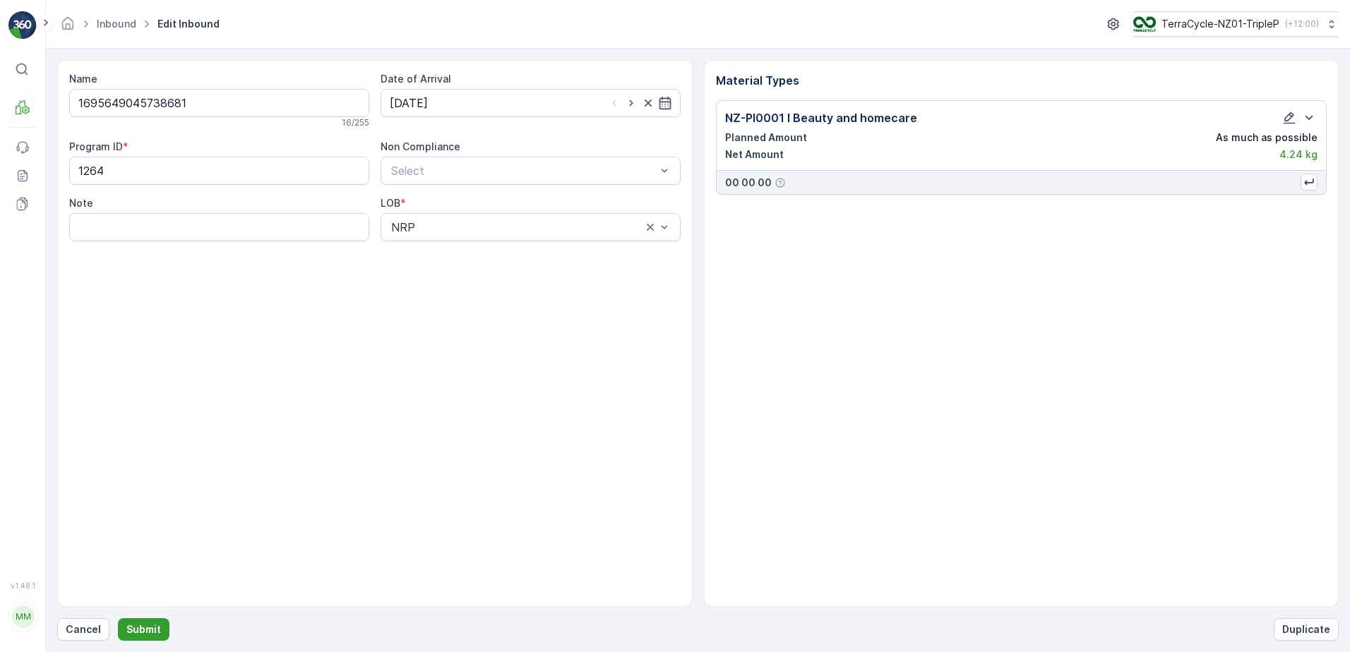 This screenshot has height=652, width=1350. What do you see at coordinates (754, 155) in the screenshot?
I see `p: Net Amount` at bounding box center [754, 155].